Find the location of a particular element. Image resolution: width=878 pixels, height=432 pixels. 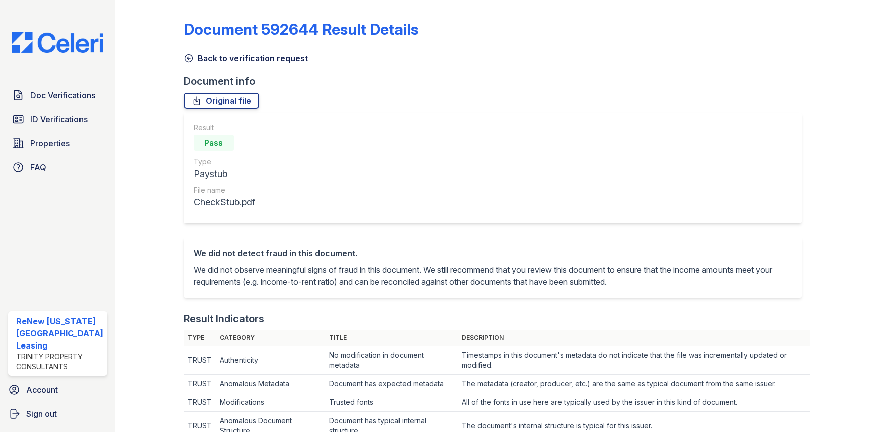

div: We did not detect fraud in this document. is located at coordinates (493, 254).